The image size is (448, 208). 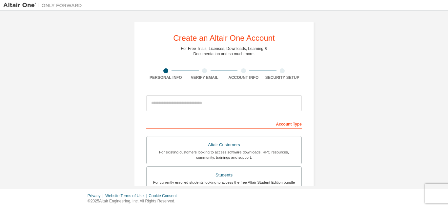 I want to click on div: Account Type, so click(x=224, y=123).